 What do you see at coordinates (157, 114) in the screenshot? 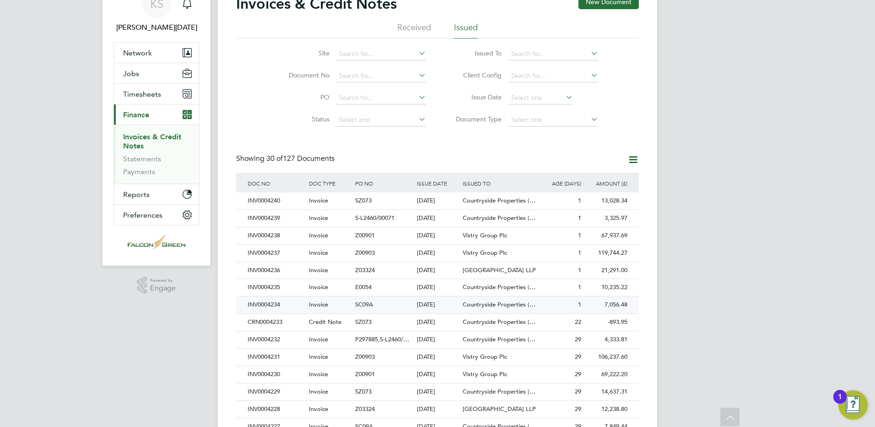
I see `button: Finance` at bounding box center [157, 114].